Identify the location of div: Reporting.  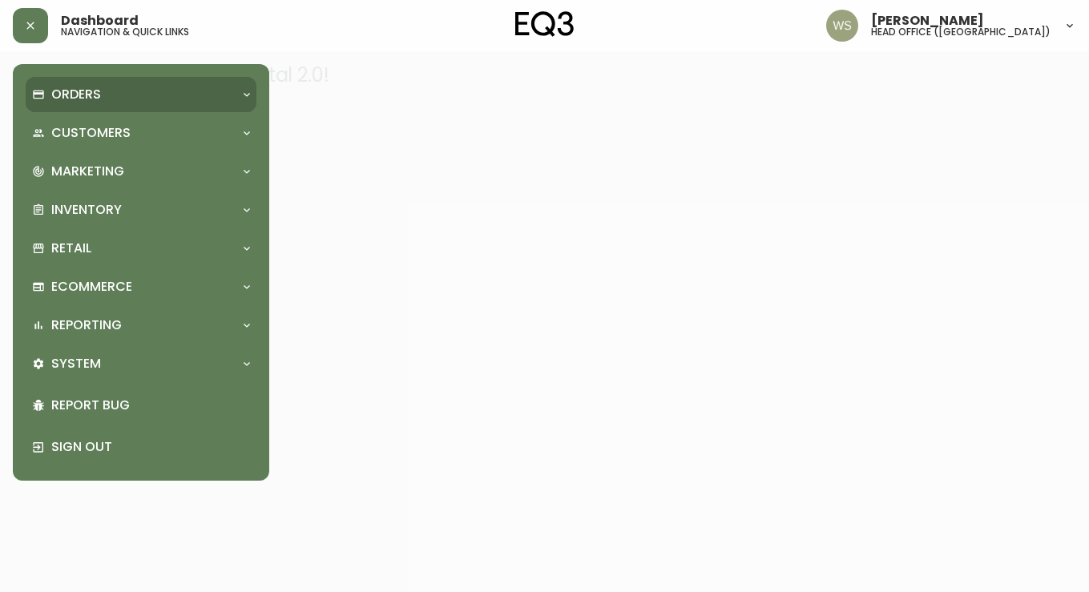
(141, 325).